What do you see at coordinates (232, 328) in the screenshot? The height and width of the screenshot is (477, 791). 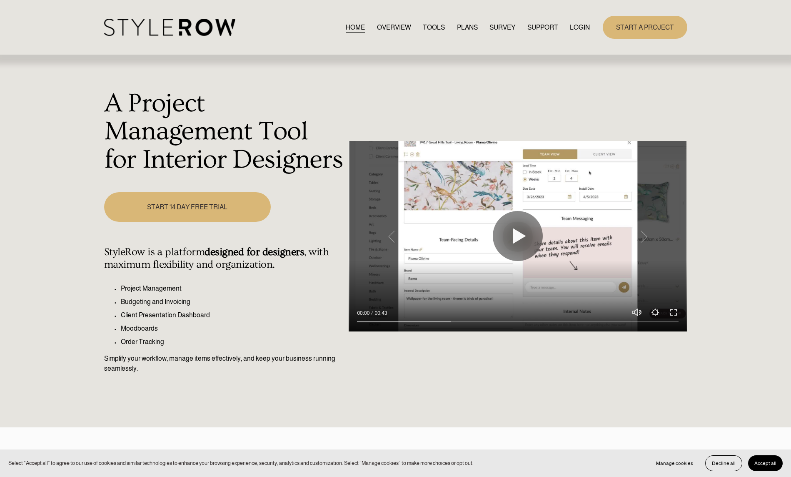 I see `p: Moodboards` at bounding box center [232, 328].